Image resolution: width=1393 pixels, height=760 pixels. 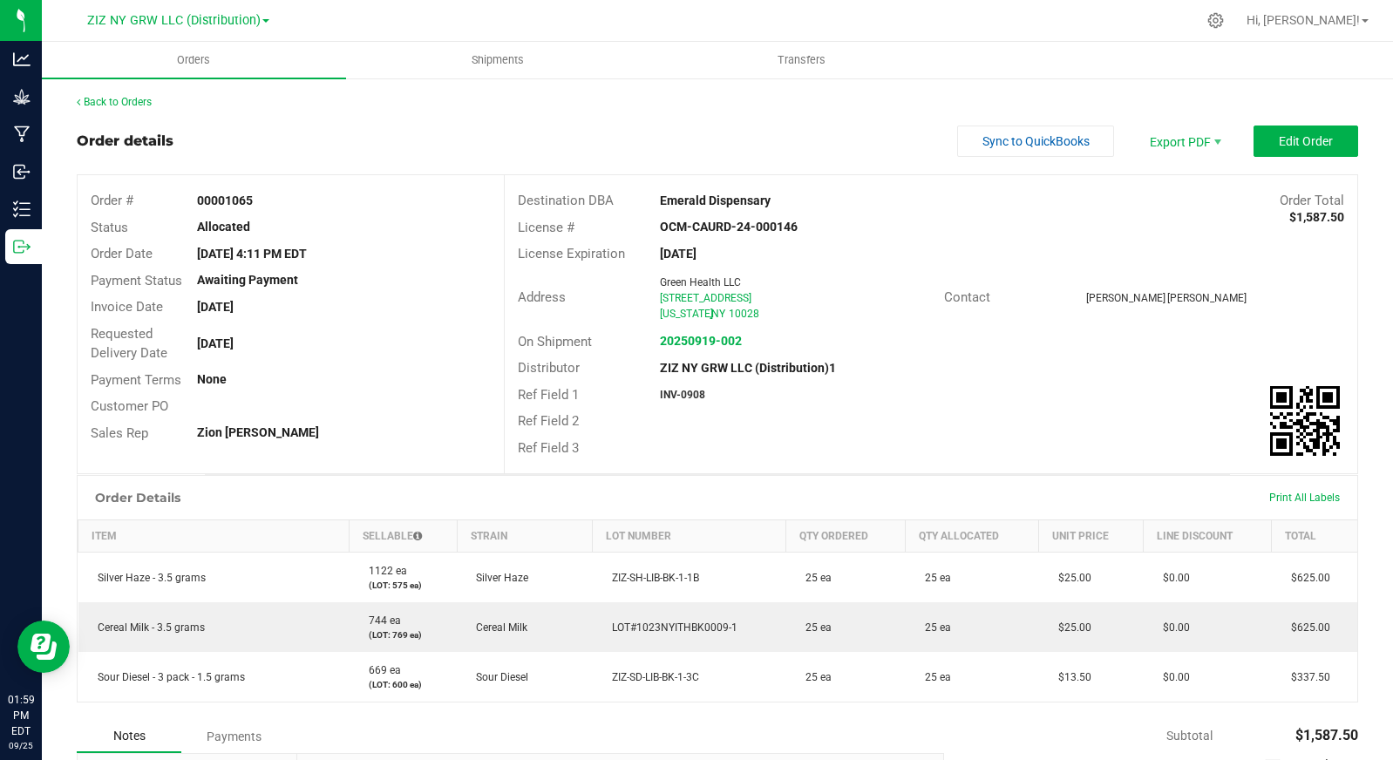 What do you see at coordinates (748, 368) in the screenshot?
I see `strong: ZIZ NY GRW LLC (Distribution)1` at bounding box center [748, 368].